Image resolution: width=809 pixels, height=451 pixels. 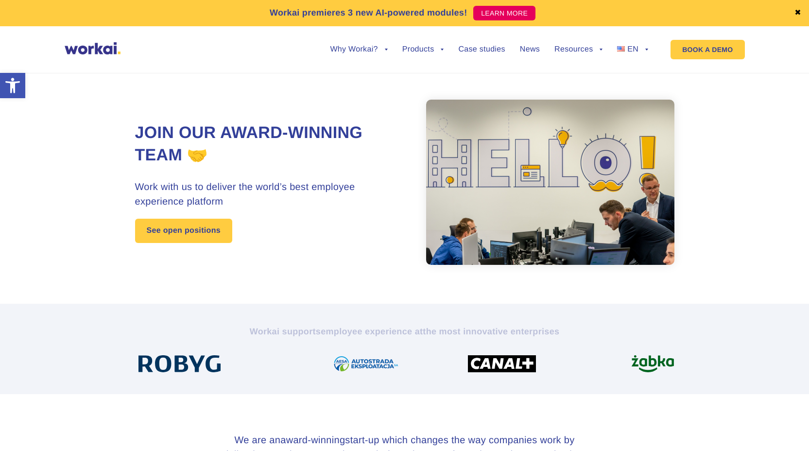 What do you see at coordinates (184, 231) in the screenshot?
I see `a: See open positions` at bounding box center [184, 231].